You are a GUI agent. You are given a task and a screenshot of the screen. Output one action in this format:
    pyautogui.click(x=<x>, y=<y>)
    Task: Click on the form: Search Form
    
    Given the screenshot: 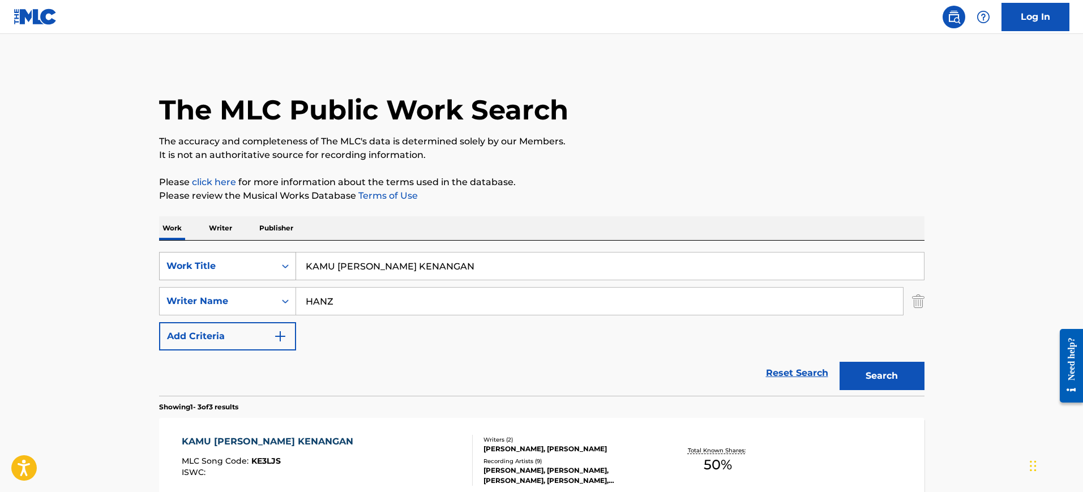 What is the action you would take?
    pyautogui.click(x=542, y=324)
    